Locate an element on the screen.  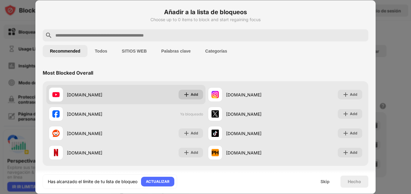
button: Recommended is located at coordinates (65, 51).